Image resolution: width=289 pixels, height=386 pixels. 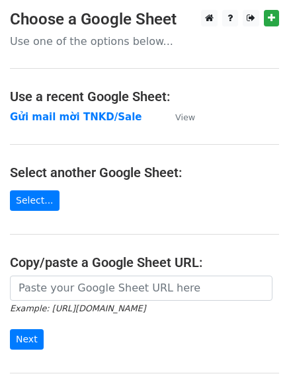 I want to click on input: Paste your Google Sheet URL here, so click(x=141, y=288).